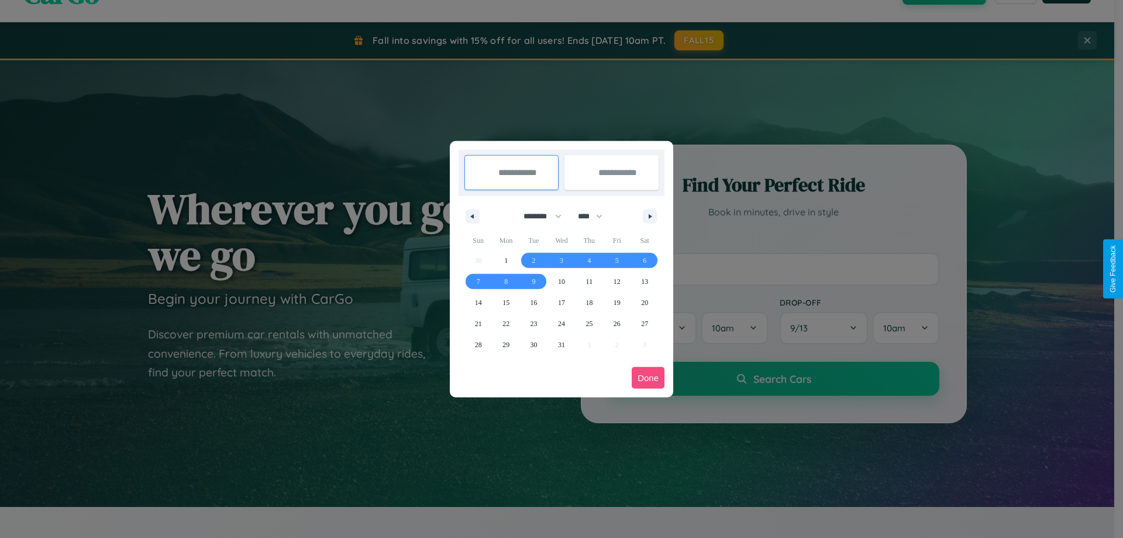  Describe the element at coordinates (562, 302) in the screenshot. I see `span: 17` at that location.